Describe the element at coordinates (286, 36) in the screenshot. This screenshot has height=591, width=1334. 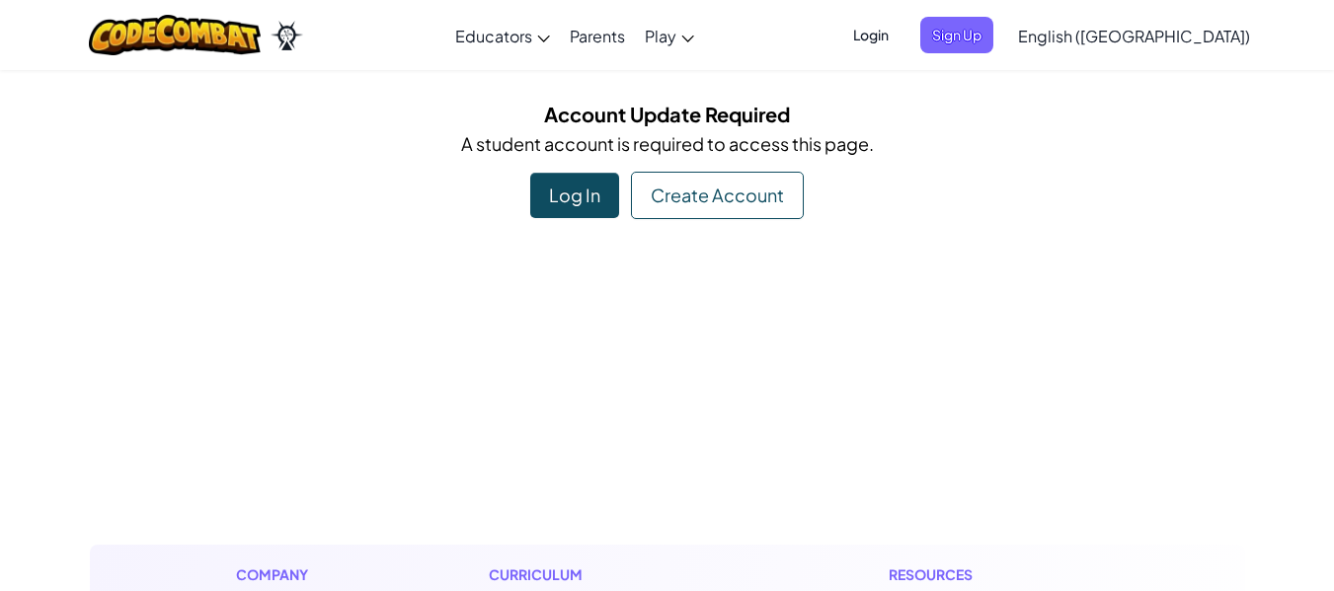
I see `img: Ozaria` at that location.